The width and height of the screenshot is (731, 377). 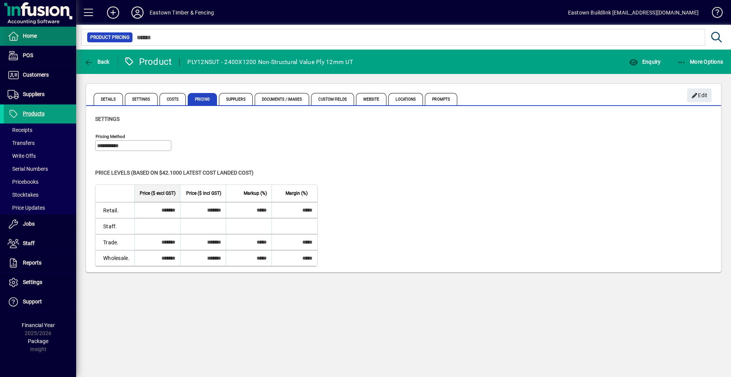 I want to click on a: Suppliers, so click(x=40, y=94).